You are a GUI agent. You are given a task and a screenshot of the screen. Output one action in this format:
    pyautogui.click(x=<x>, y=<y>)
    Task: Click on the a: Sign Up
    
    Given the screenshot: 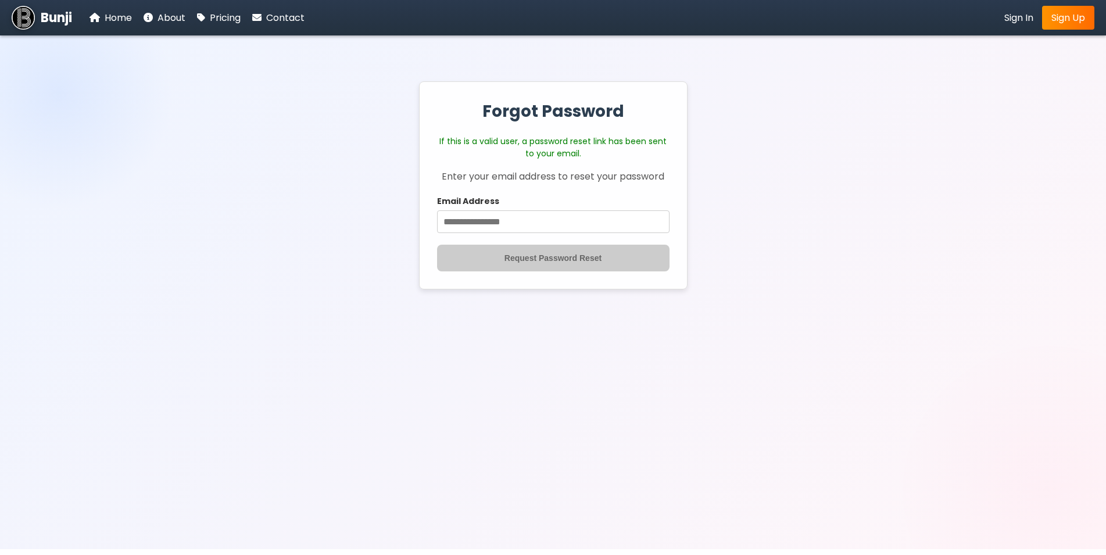 What is the action you would take?
    pyautogui.click(x=1068, y=17)
    